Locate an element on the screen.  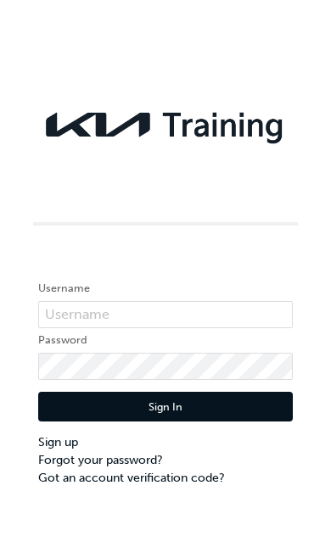
img: kia-training is located at coordinates (165, 125).